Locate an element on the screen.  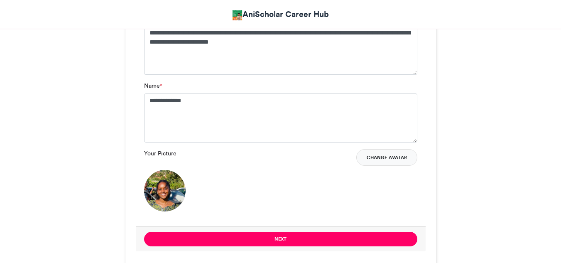
label: Name is located at coordinates (153, 86).